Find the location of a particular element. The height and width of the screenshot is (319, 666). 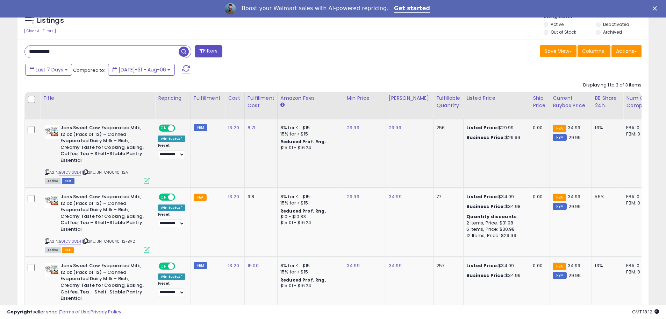

div: Listed Price is located at coordinates (497, 98).